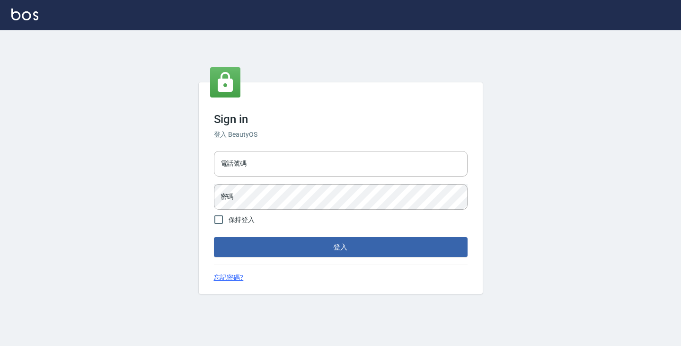 This screenshot has width=681, height=346. Describe the element at coordinates (229, 277) in the screenshot. I see `a: 忘記密碼?` at that location.